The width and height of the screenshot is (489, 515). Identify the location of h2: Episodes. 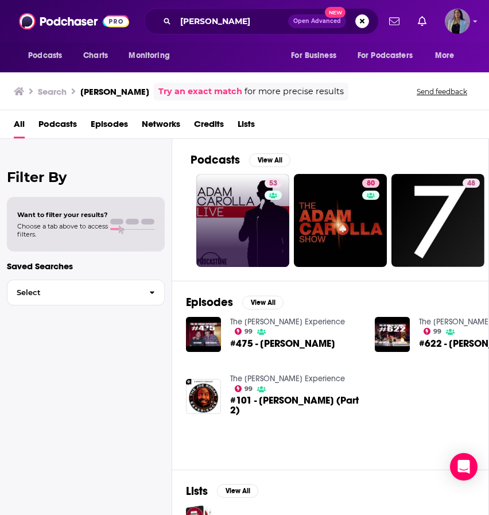
(209, 302).